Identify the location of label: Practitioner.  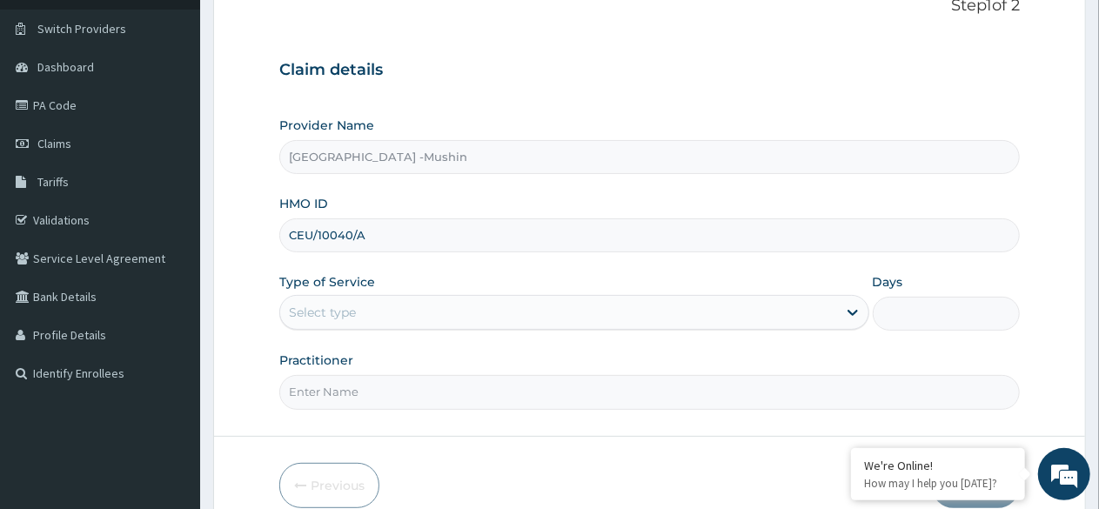
(316, 360).